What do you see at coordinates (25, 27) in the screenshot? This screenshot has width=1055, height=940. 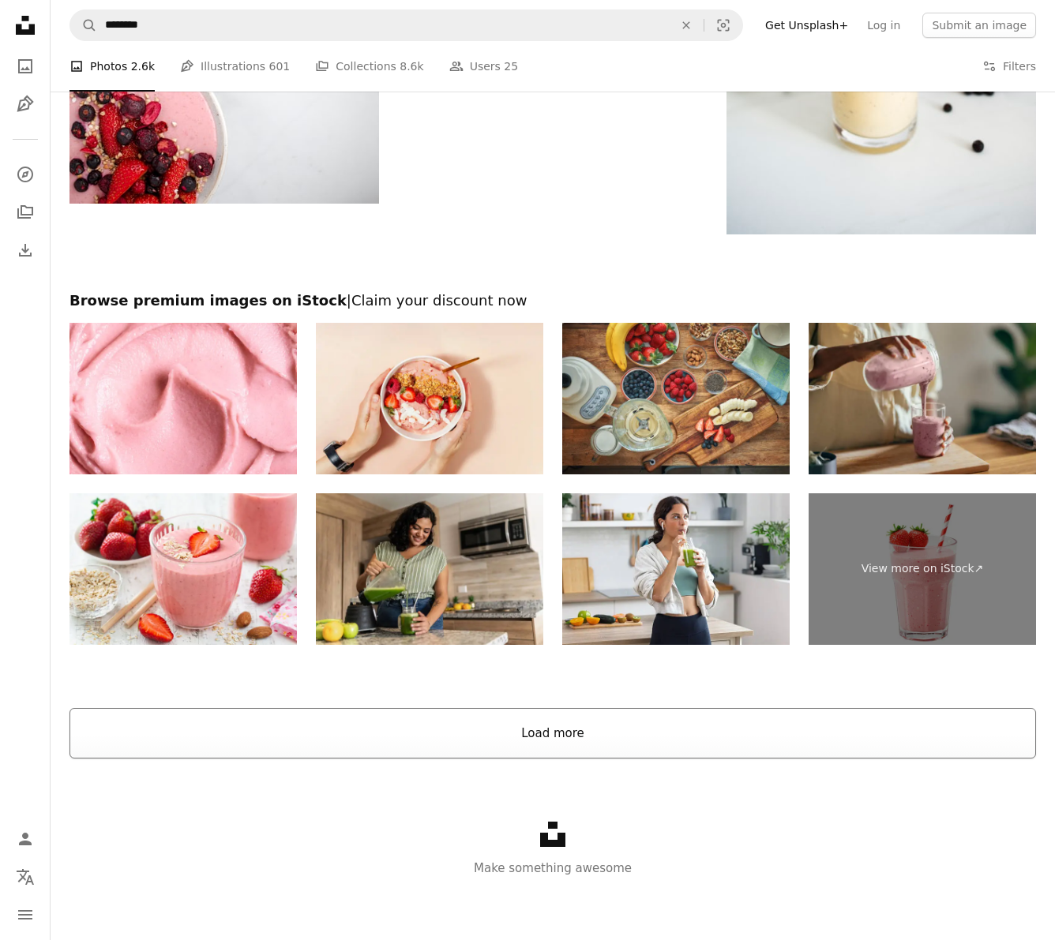 I see `a: Home — Unsplash` at bounding box center [25, 27].